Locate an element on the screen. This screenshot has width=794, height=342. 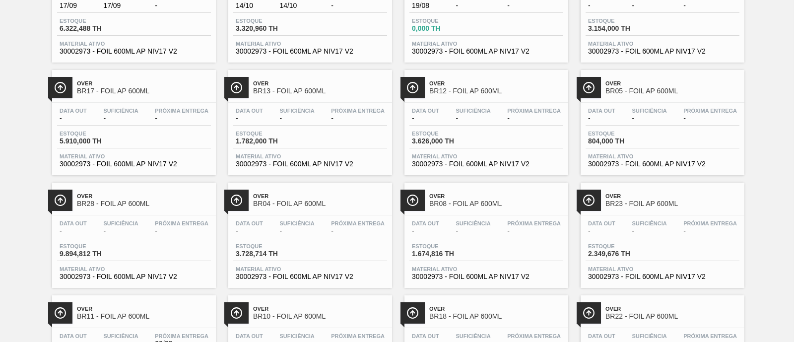
a: ÍconeOverBR17 - FOIL AP 600MLData out-Suficiência-Próxima Entrega-Estoque5.910,000 THMaterial ati... is located at coordinates (133, 119).